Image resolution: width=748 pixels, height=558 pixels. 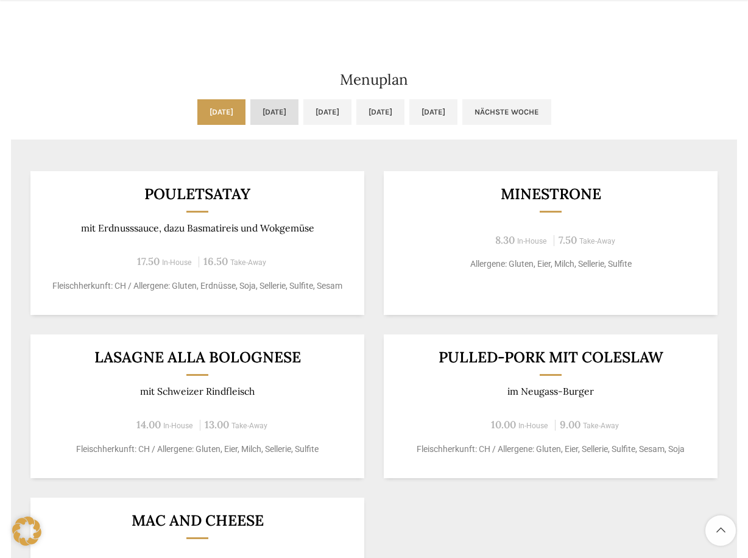 I want to click on p: mit Schweizer Rindfleisch, so click(x=197, y=391).